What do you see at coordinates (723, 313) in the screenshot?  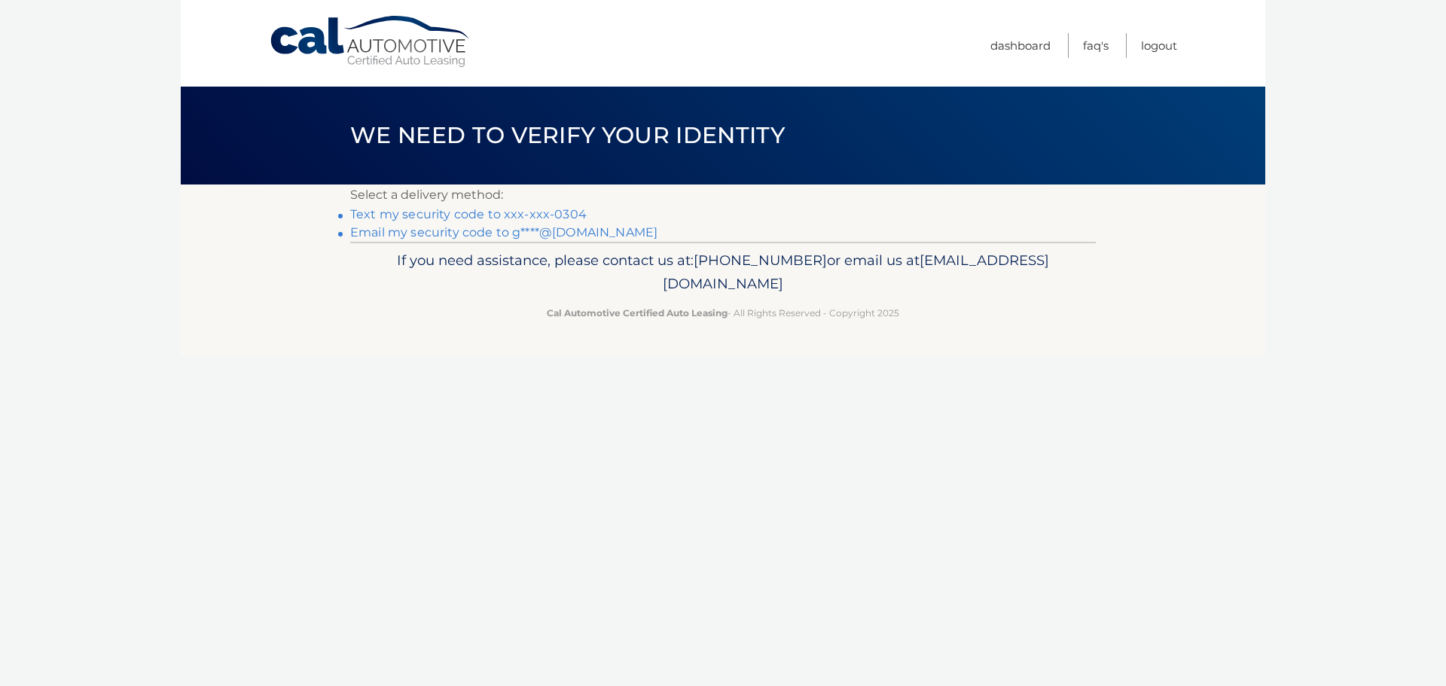 I see `p: - All Rights Reserved - Copyright 2025` at bounding box center [723, 313].